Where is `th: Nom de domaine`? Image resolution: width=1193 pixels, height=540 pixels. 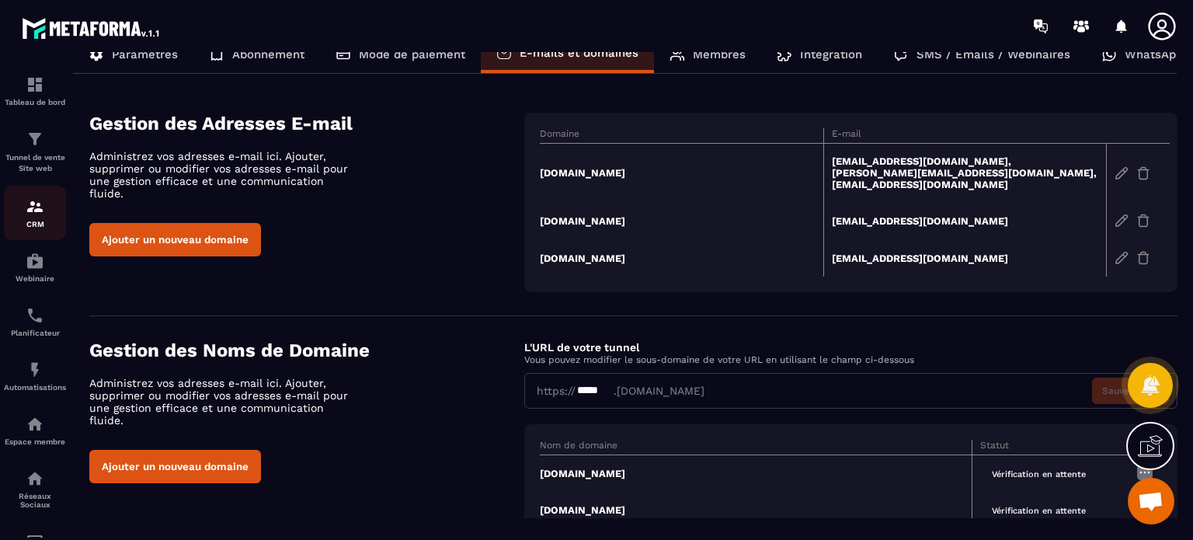
th: Nom de domaine is located at coordinates (756, 447).